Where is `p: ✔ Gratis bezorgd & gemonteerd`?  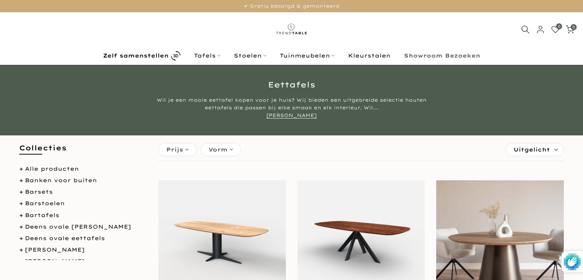
p: ✔ Gratis bezorgd & gemonteerd is located at coordinates (291, 6).